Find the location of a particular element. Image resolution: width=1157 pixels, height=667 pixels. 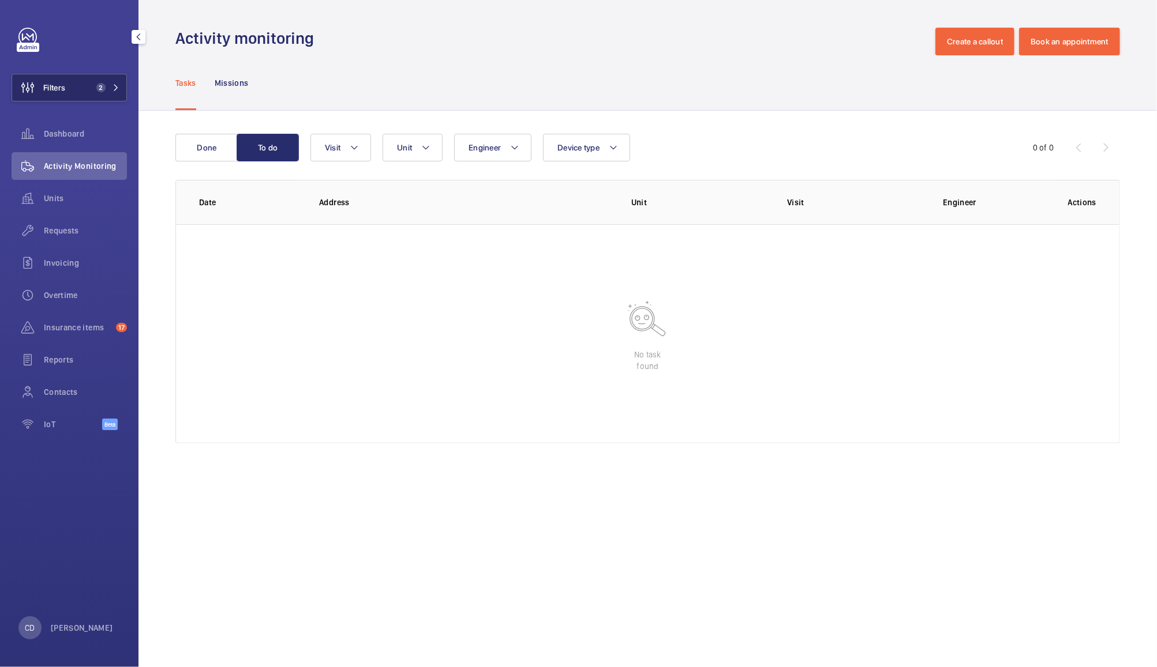

button: Done is located at coordinates (207, 148).